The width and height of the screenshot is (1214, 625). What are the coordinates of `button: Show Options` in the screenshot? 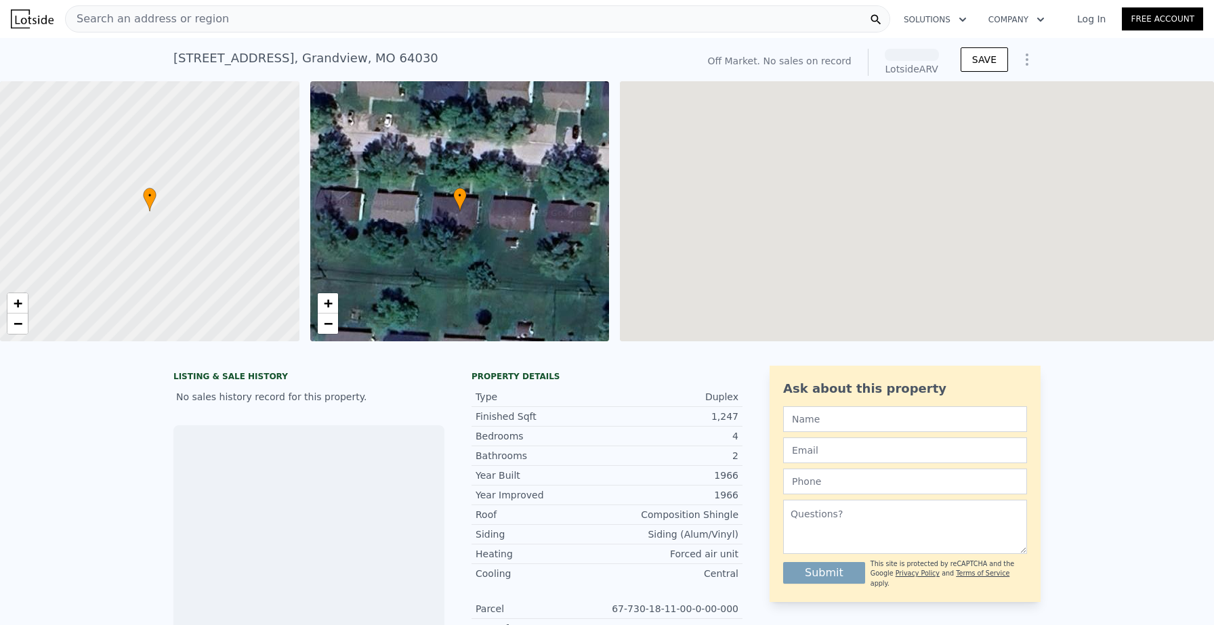 It's located at (1027, 60).